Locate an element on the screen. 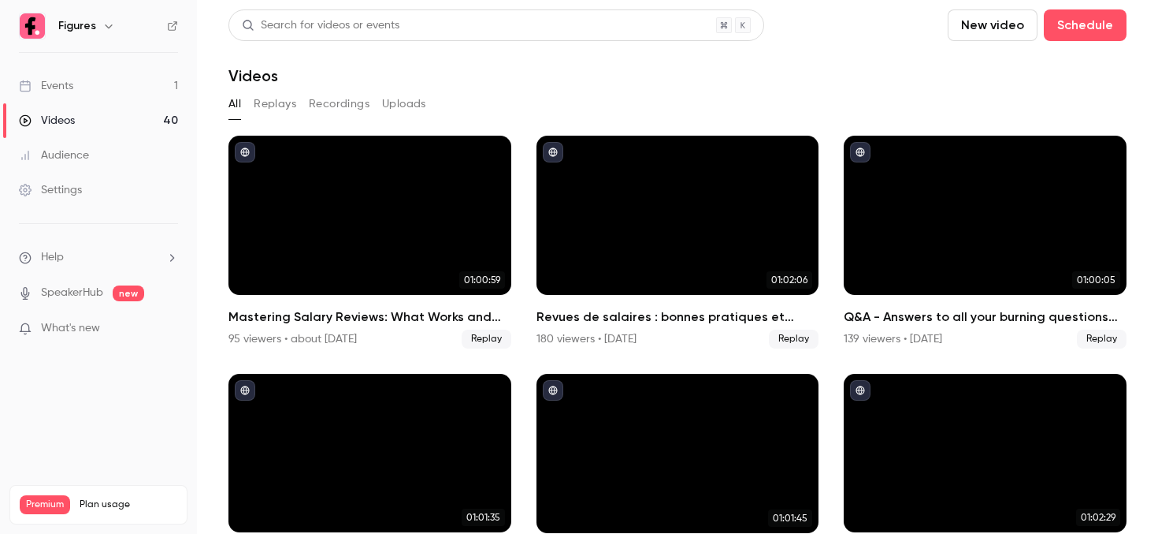 Image resolution: width=1158 pixels, height=534 pixels. h2: Q&A - Answers to all your burning questions about pay transparency is located at coordinates (985, 317).